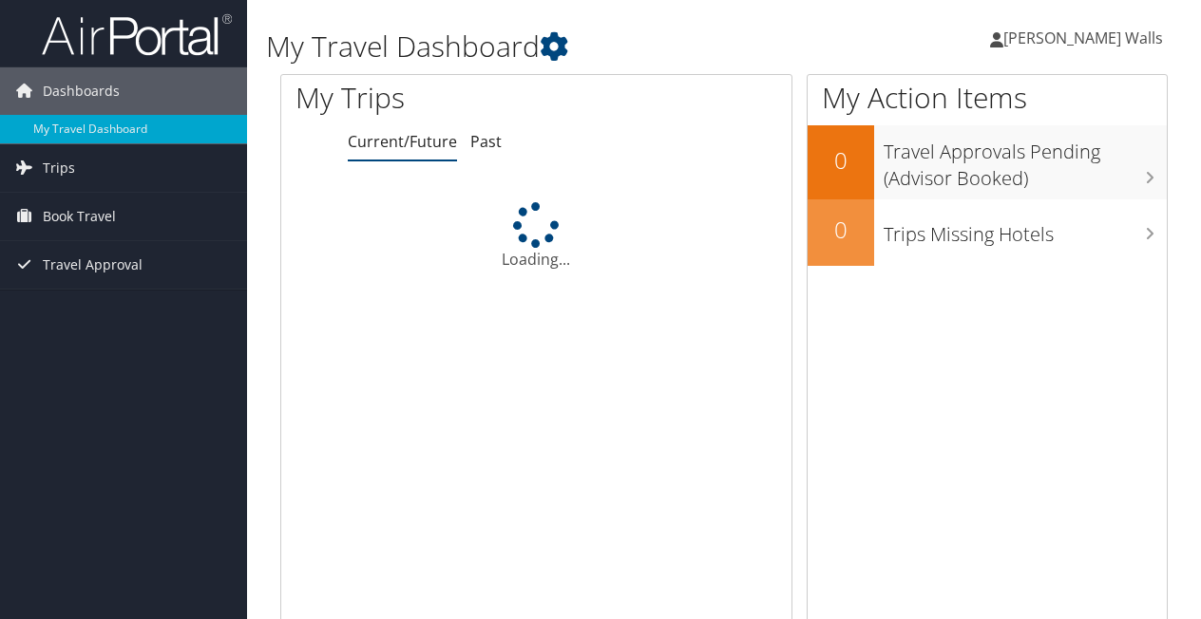  What do you see at coordinates (1025, 161) in the screenshot?
I see `h3: Travel Approvals Pending (Advisor Booked)` at bounding box center [1025, 161].